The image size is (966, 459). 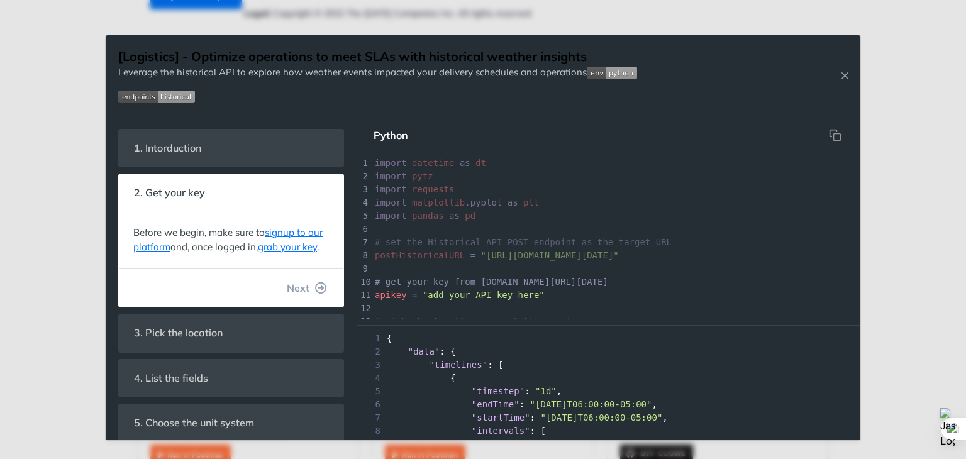 What do you see at coordinates (370, 431) in the screenshot?
I see `span: 8` at bounding box center [370, 431].